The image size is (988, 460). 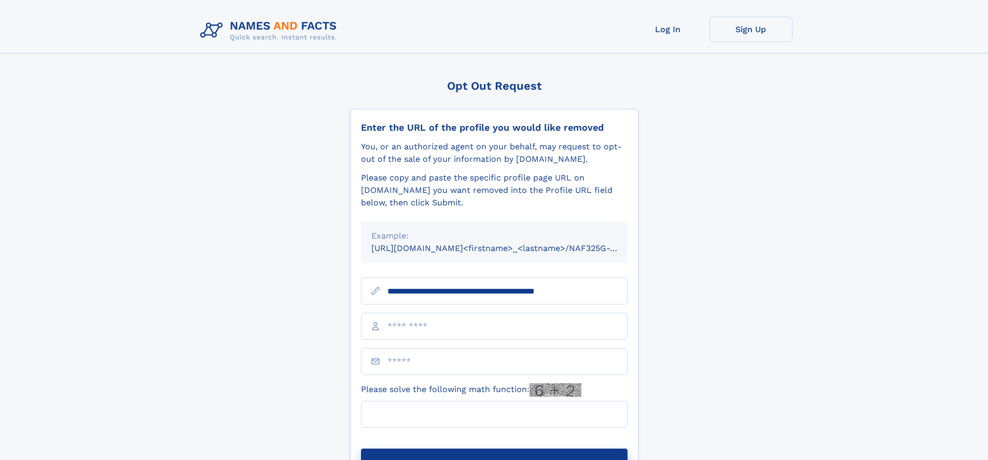 What do you see at coordinates (471, 390) in the screenshot?
I see `label: Please solve the following math function:` at bounding box center [471, 390].